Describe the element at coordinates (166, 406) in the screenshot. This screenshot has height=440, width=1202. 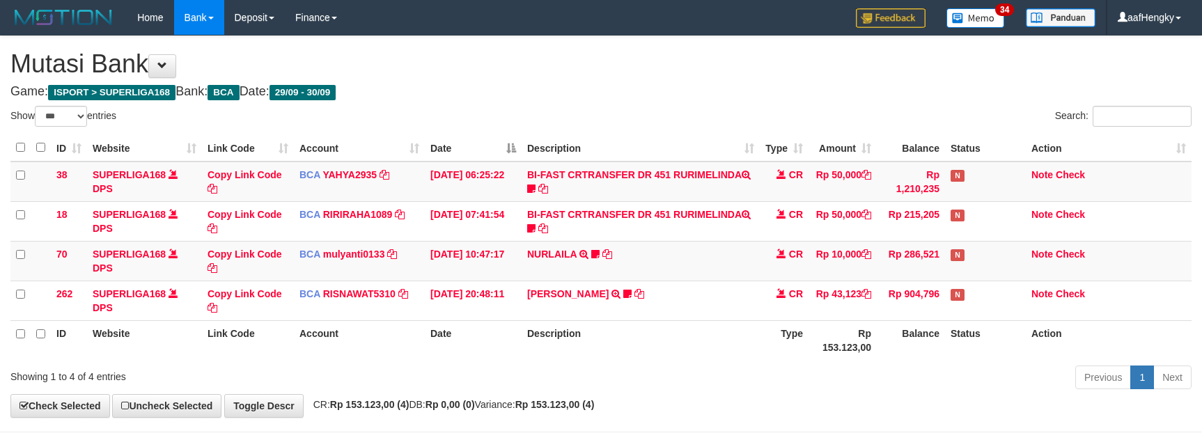
I see `a: Uncheck Selected` at that location.